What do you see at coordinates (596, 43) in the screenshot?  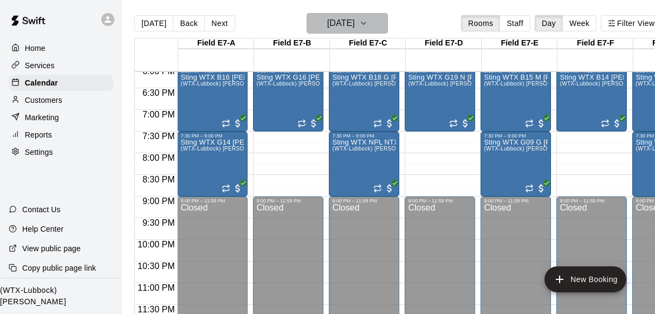 I see `div: Field E7-F` at bounding box center [596, 43].